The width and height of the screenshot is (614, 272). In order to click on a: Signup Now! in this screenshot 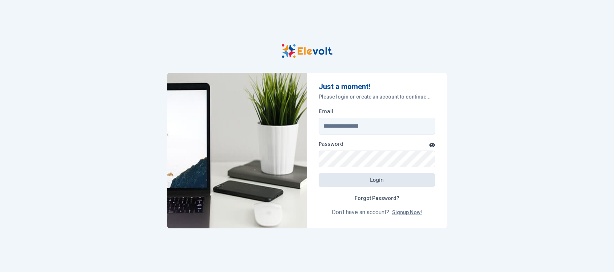, I will do `click(407, 213)`.